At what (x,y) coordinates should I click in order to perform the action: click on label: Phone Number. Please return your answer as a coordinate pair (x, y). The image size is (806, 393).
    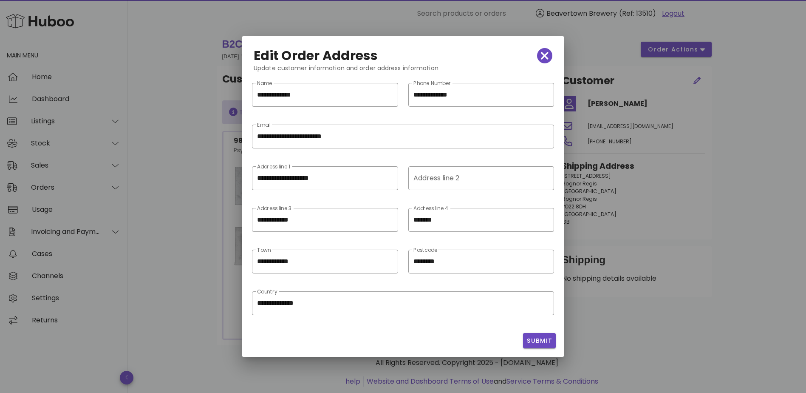
    Looking at the image, I should click on (432, 83).